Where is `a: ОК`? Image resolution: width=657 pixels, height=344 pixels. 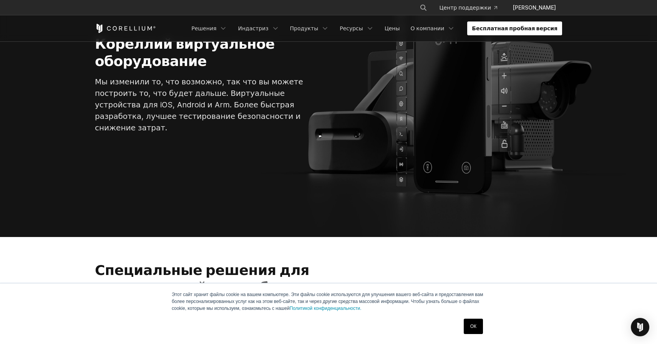
a: ОК is located at coordinates (473, 327).